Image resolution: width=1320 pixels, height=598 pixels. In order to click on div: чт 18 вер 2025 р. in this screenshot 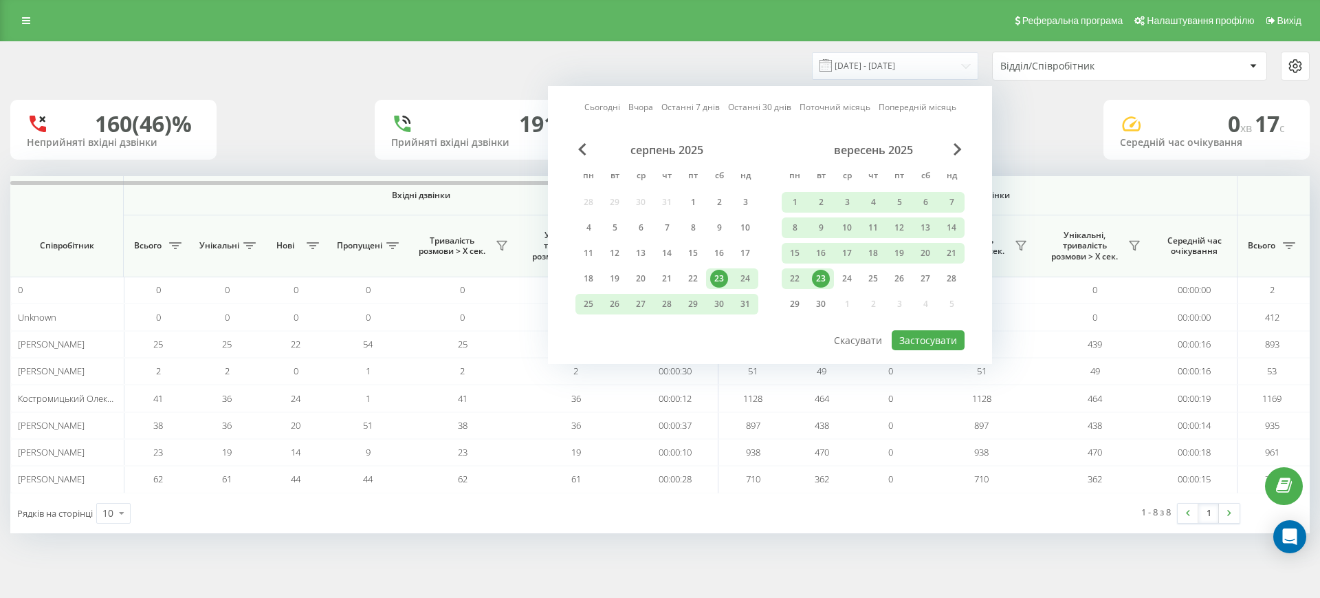, I will do `click(873, 253)`.